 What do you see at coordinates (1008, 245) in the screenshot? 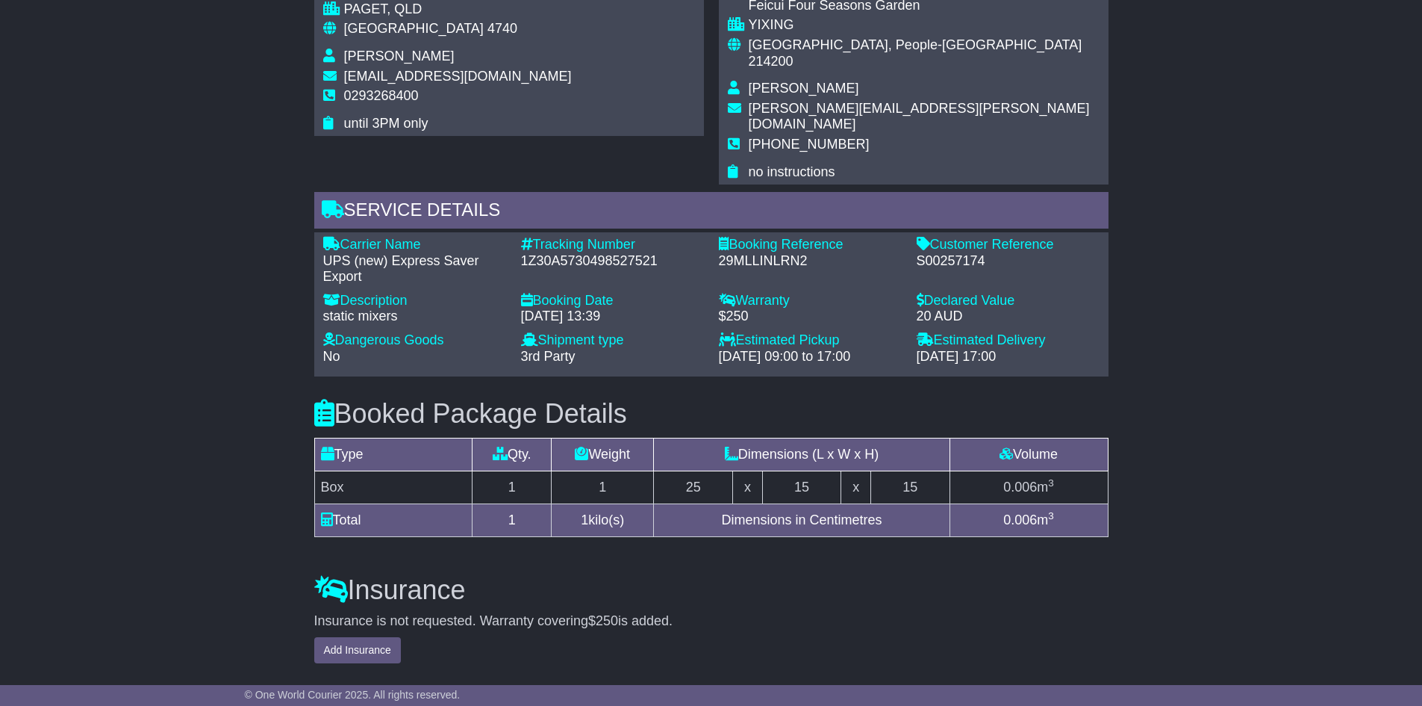
I see `div: Customer Reference` at bounding box center [1008, 245].